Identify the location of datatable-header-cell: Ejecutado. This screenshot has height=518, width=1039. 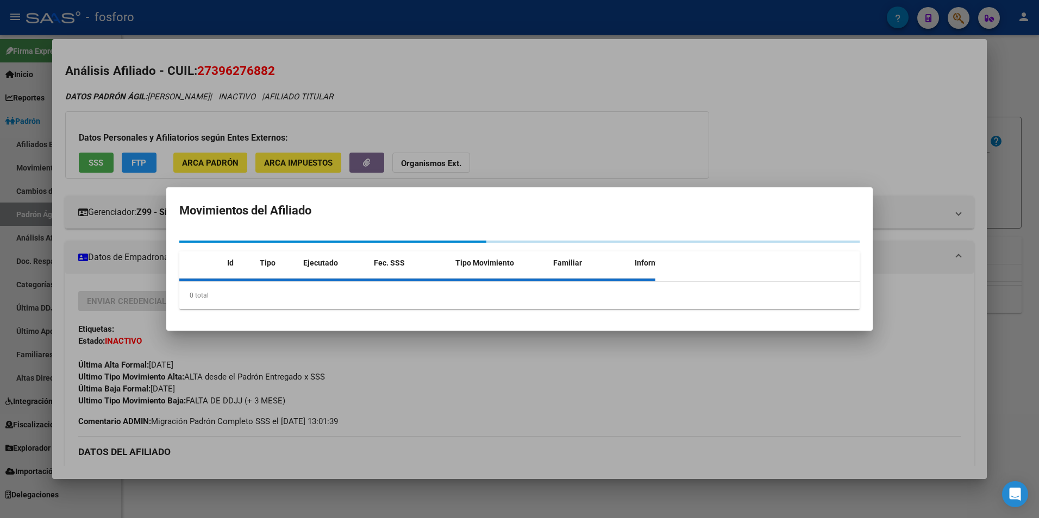
(334, 263).